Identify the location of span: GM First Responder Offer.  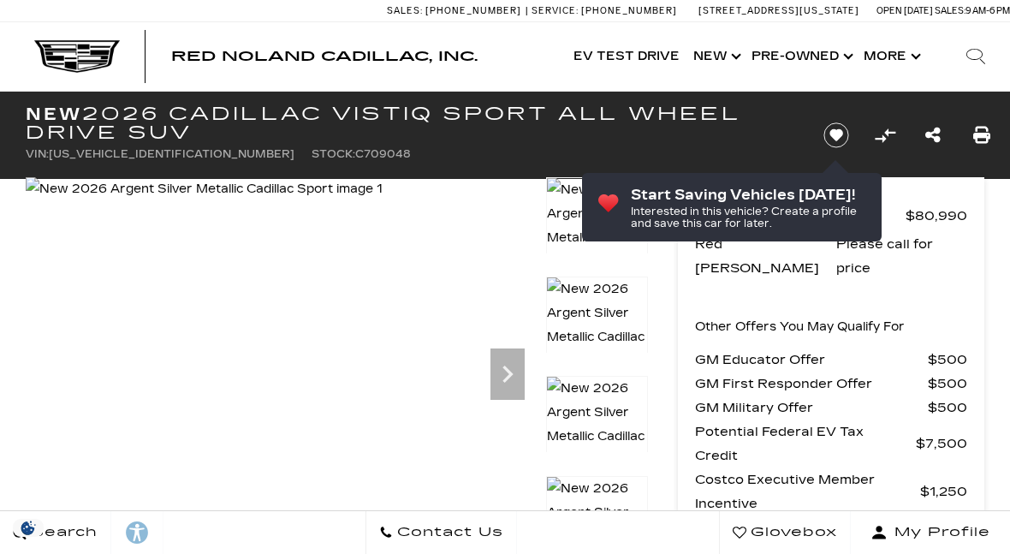
(812, 384).